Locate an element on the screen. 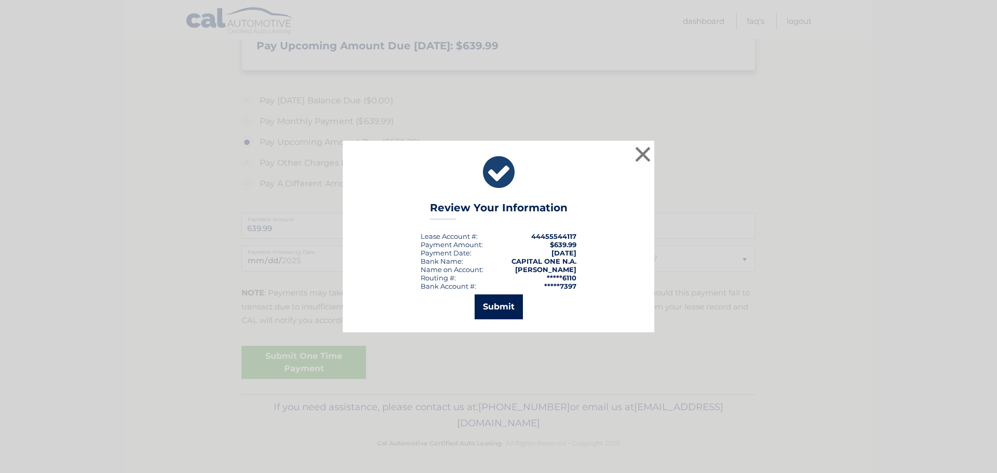  div: Payment Amount: is located at coordinates (452, 245).